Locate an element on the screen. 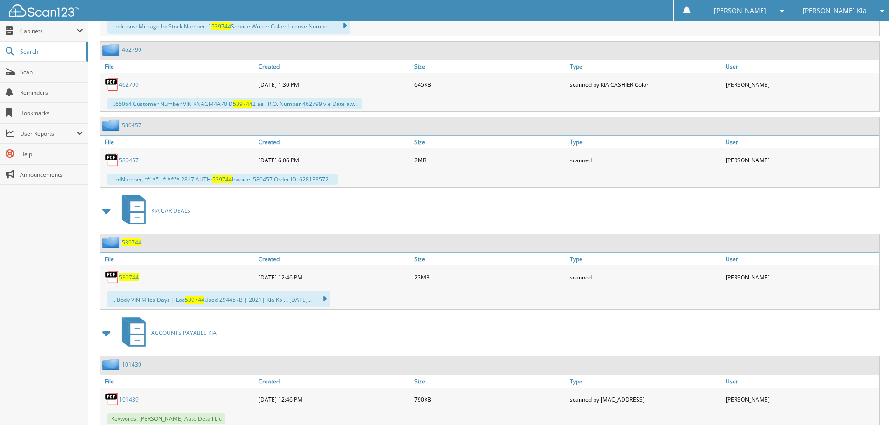 The height and width of the screenshot is (425, 889). div: ...nditions: Mileage In: Stock Number: 1 Service Writer: Color: License Numbe... is located at coordinates (229, 26).